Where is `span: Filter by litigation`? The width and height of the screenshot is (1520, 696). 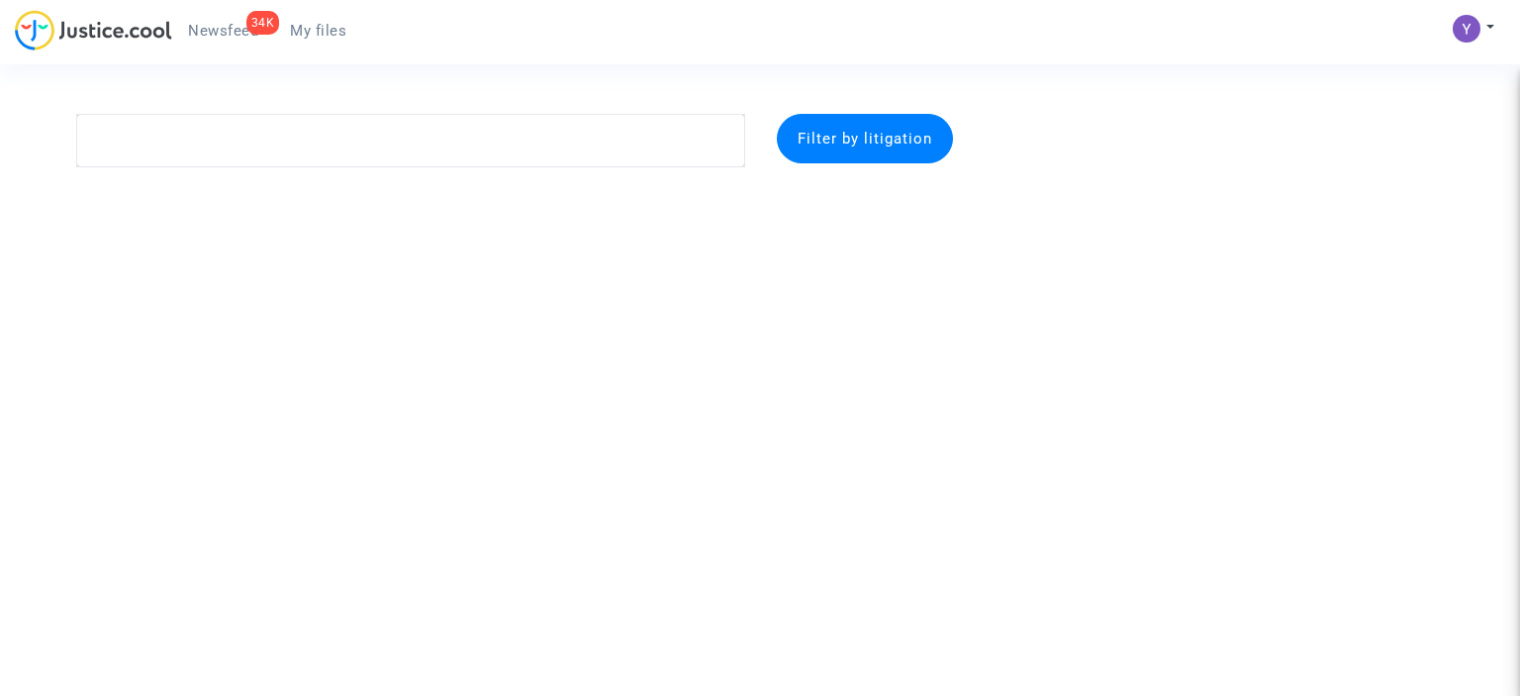
span: Filter by litigation is located at coordinates (865, 139).